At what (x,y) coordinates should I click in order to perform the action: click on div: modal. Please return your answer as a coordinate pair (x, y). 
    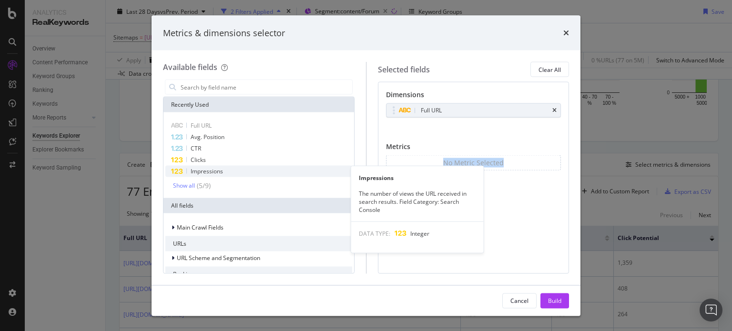
    Looking at the image, I should click on (366, 165).